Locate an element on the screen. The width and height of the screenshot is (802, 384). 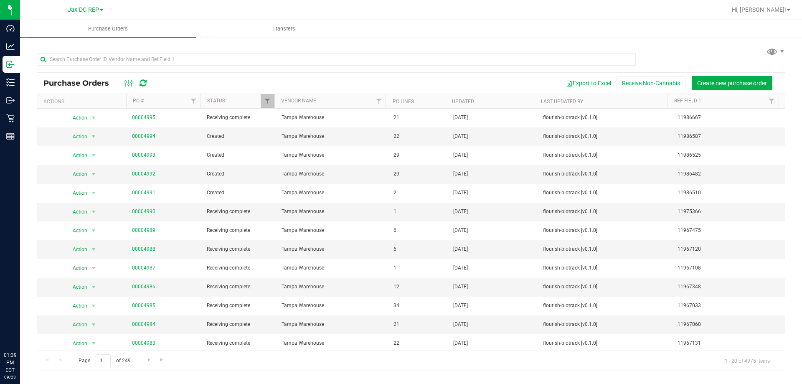
inline-svg: Outbound is located at coordinates (10, 100).